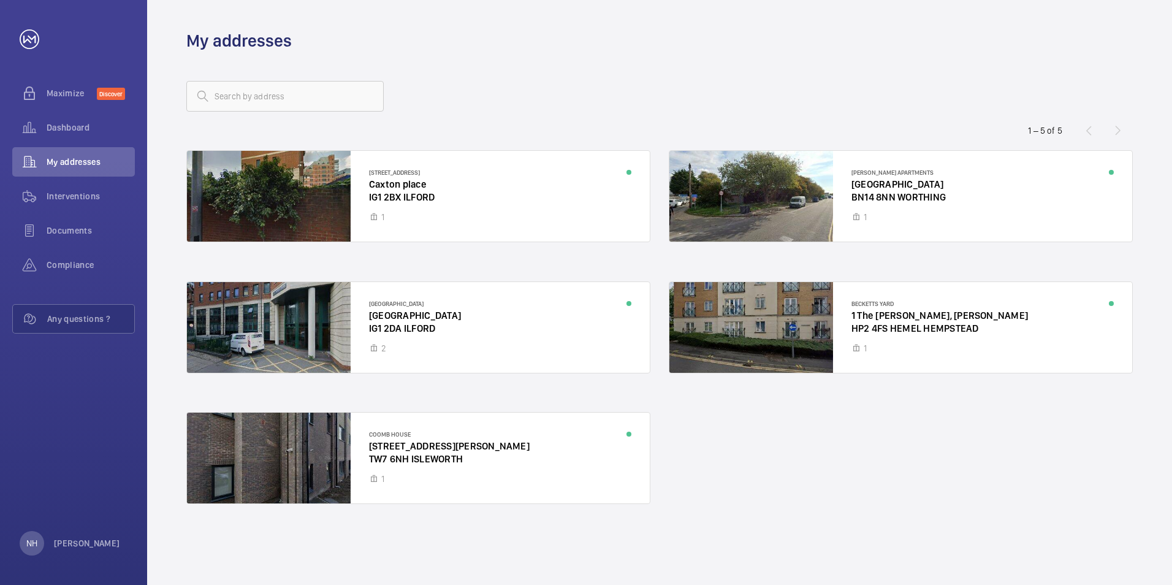 This screenshot has height=585, width=1172. Describe the element at coordinates (91, 230) in the screenshot. I see `span: Documents` at that location.